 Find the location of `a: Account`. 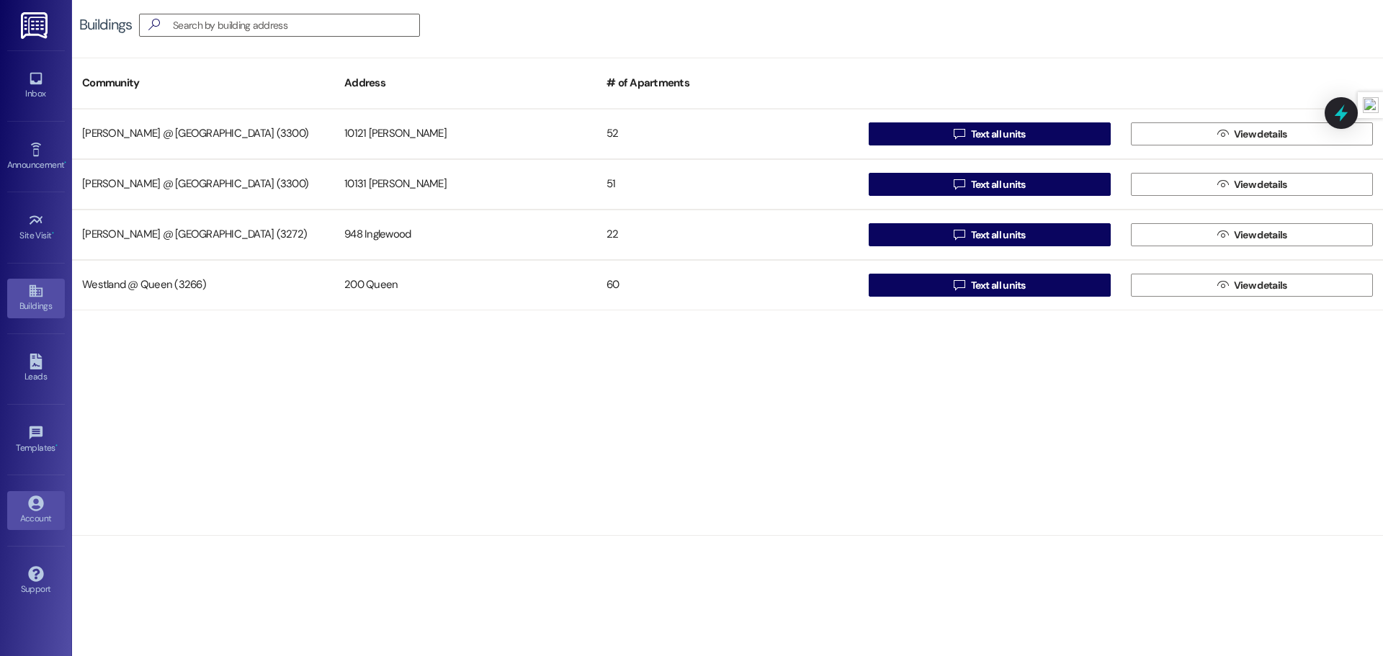

a: Account is located at coordinates (36, 511).